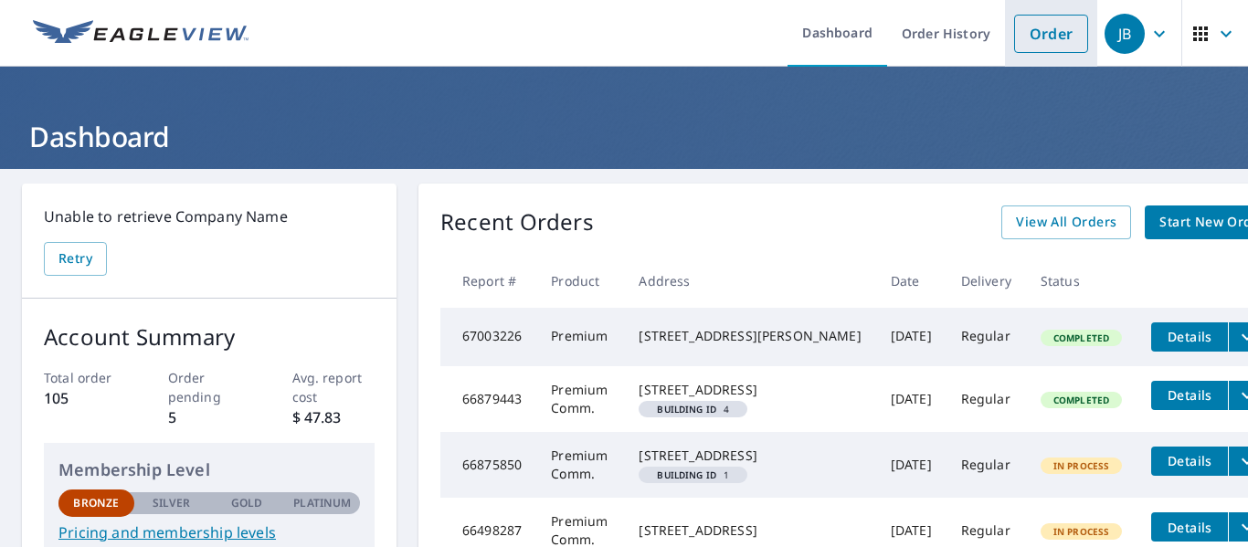 This screenshot has height=547, width=1248. I want to click on button: detailsBtn-66879443, so click(1190, 396).